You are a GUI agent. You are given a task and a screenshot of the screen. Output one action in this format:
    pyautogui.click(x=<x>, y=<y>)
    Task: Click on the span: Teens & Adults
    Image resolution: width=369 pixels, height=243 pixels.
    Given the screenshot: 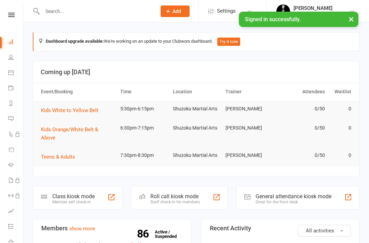 What is the action you would take?
    pyautogui.click(x=58, y=157)
    